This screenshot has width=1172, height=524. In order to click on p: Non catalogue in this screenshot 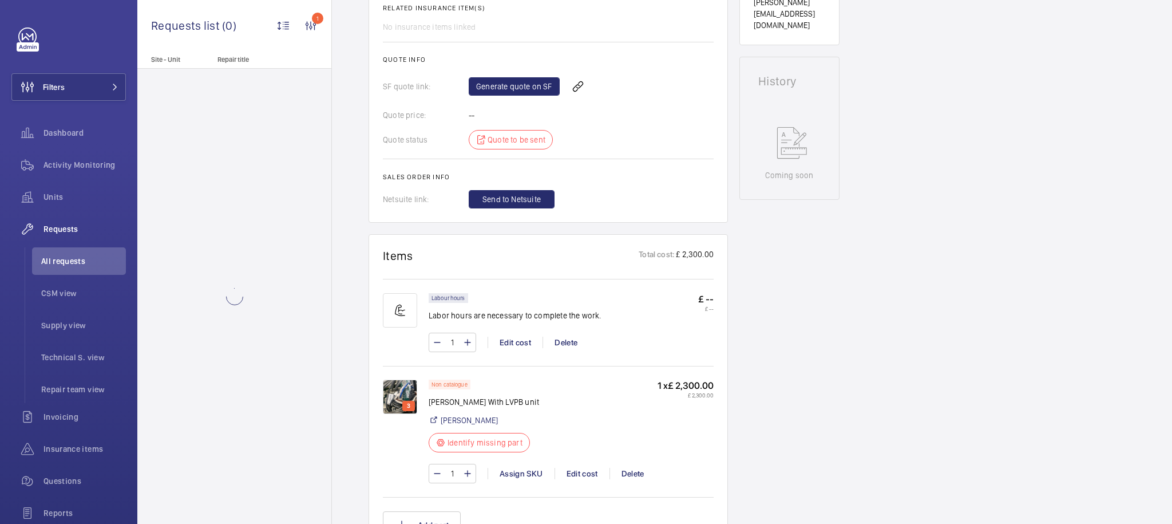, I will do `click(449, 384)`.